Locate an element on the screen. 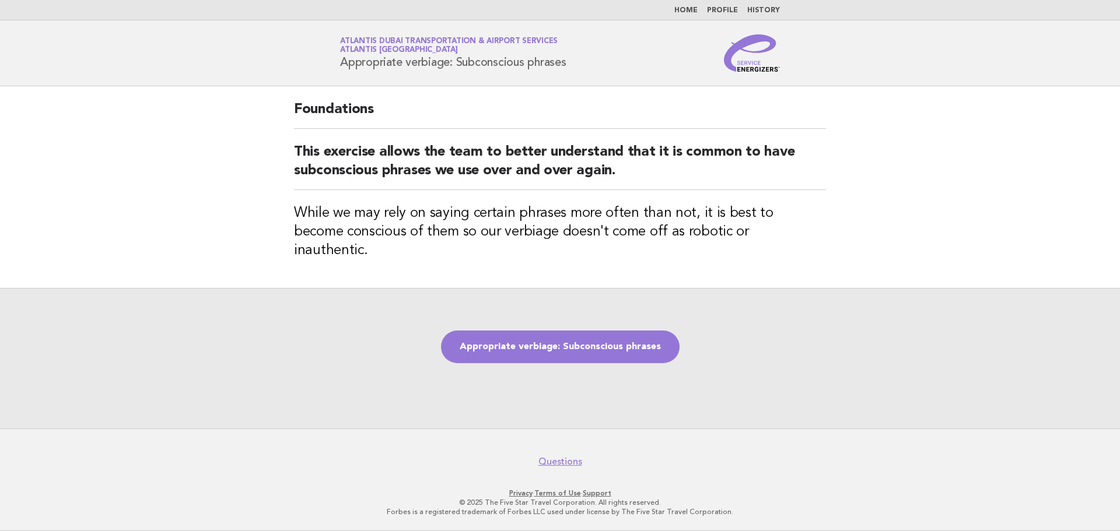  h3: While we may rely on saying certain phrases more often than not, it is best to become conscious o... is located at coordinates (560, 232).